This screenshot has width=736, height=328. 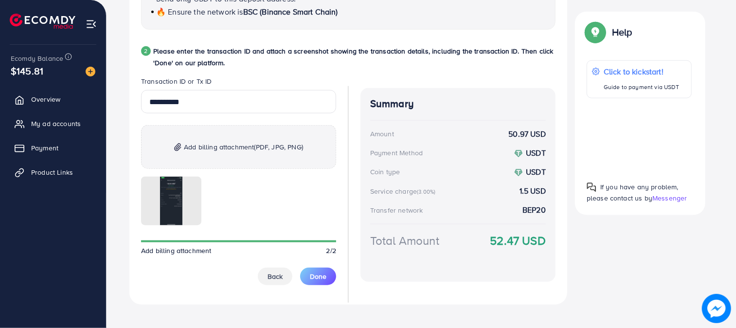 I want to click on h4: Summary, so click(x=458, y=104).